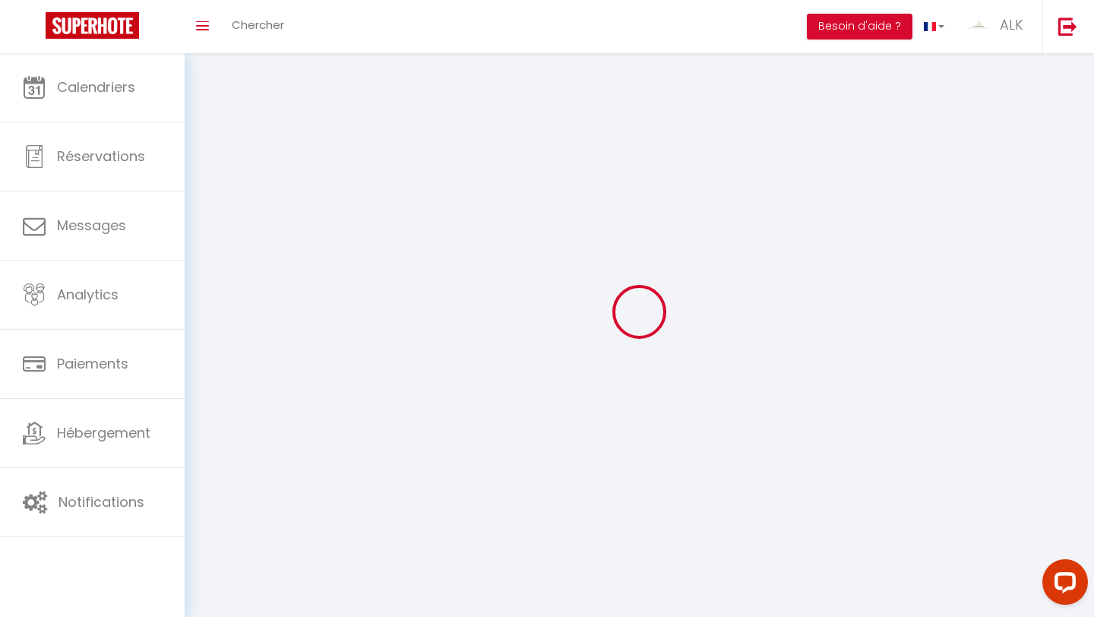  What do you see at coordinates (257, 24) in the screenshot?
I see `span: Chercher` at bounding box center [257, 24].